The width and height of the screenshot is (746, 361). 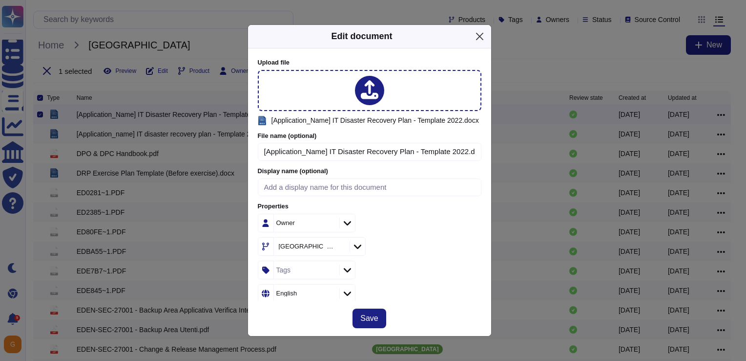 What do you see at coordinates (370, 206) in the screenshot?
I see `label: Properties` at bounding box center [370, 206].